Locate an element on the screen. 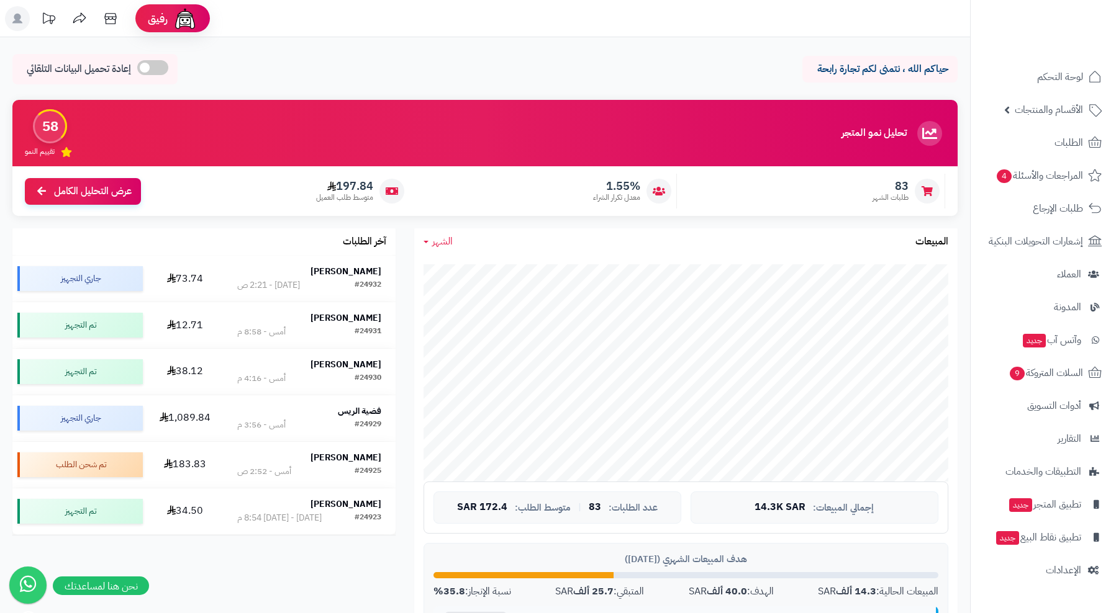 This screenshot has height=613, width=1116. td: 12.71 is located at coordinates (185, 325).